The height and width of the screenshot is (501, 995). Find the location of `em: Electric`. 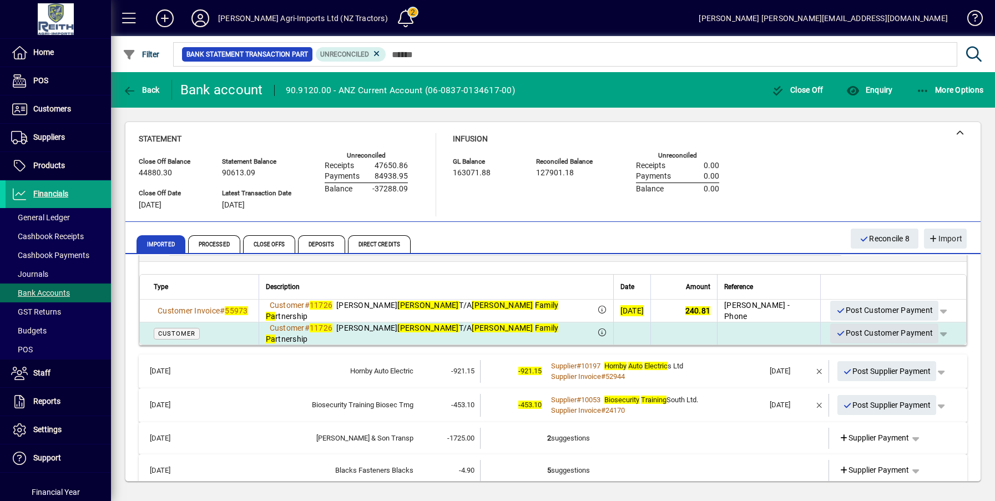

em: Electric is located at coordinates (656, 366).